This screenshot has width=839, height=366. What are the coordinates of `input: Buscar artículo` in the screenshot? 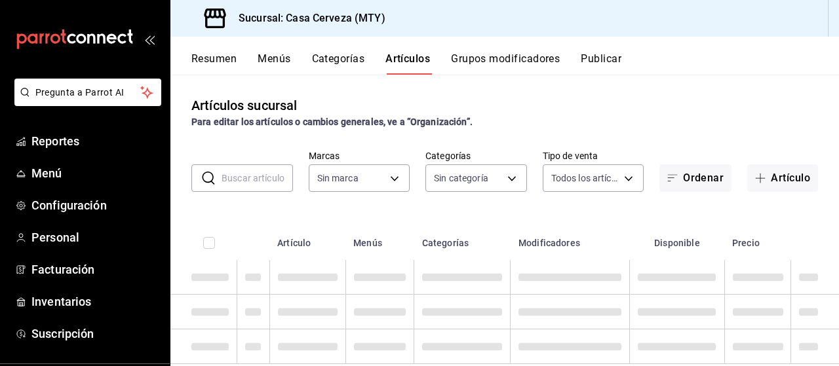 It's located at (257, 178).